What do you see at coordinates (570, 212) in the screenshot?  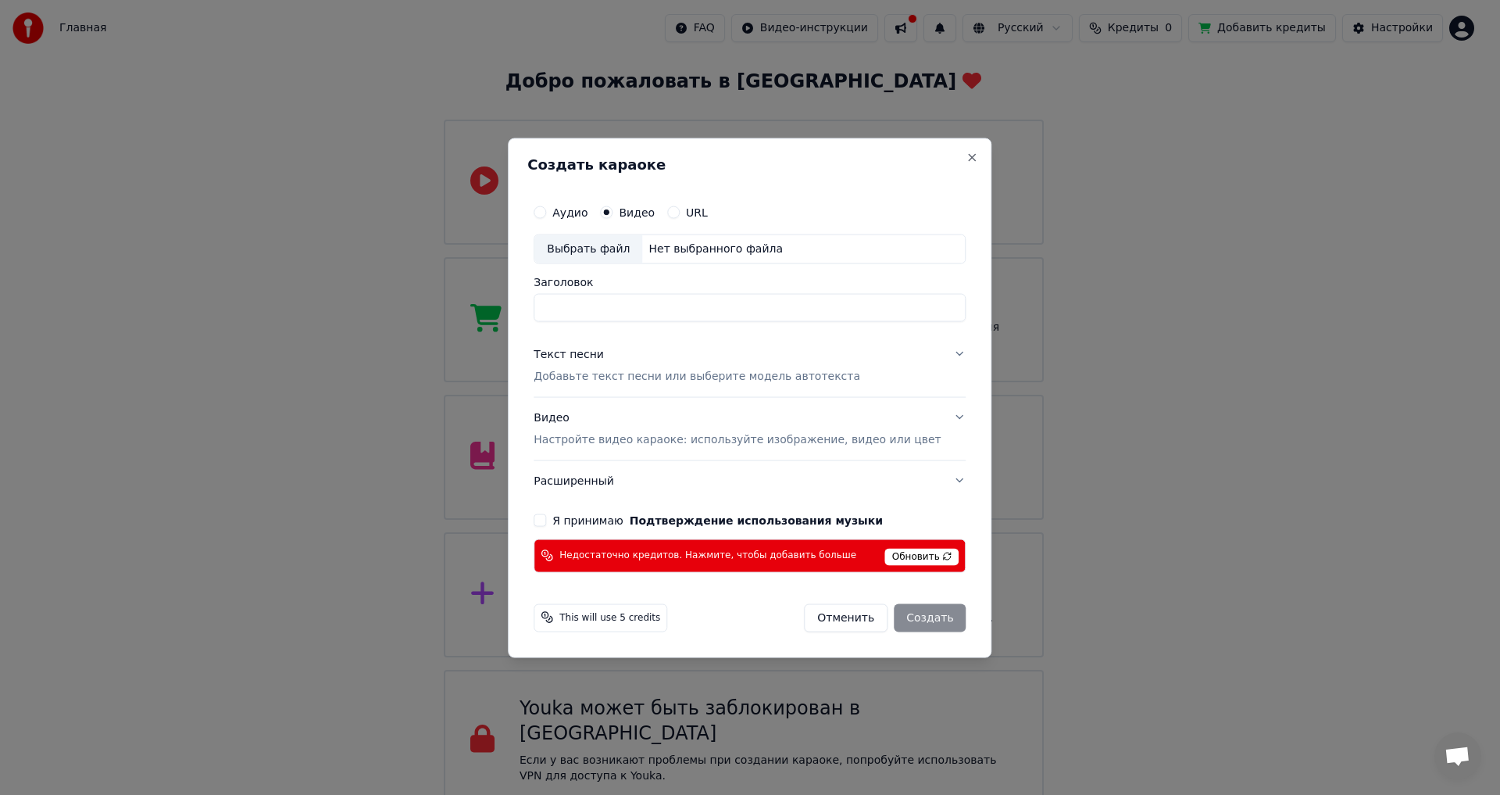 I see `label: Аудио` at bounding box center [570, 212].